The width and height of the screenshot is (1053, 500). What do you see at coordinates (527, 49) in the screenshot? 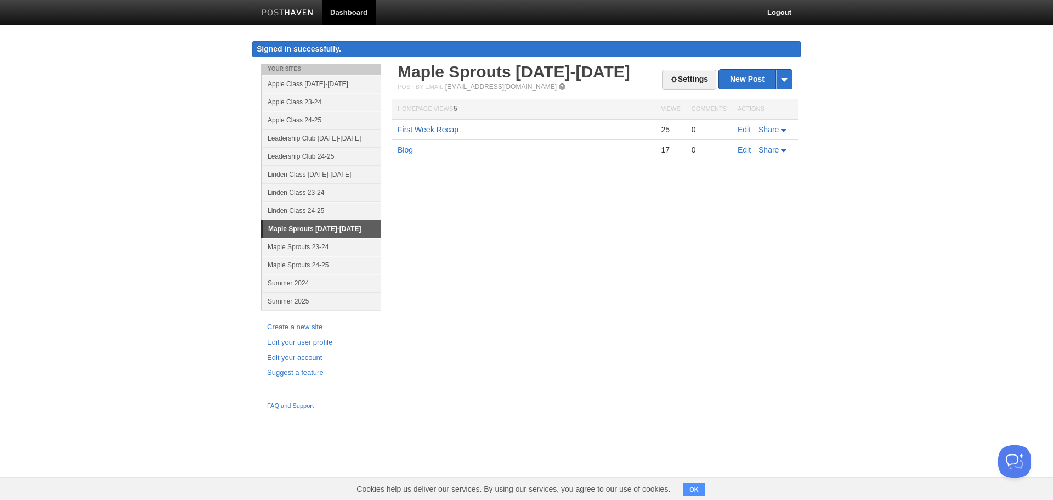
I see `div: Signed in successfully.` at bounding box center [527, 49].